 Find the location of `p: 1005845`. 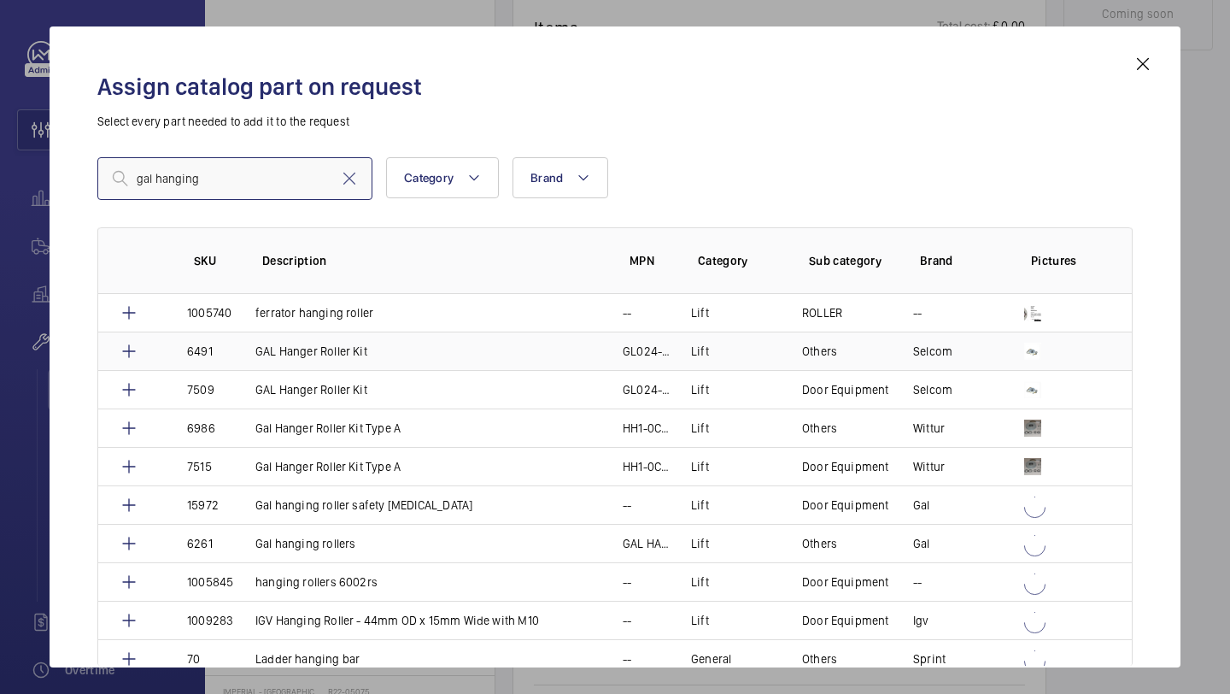

p: 1005845 is located at coordinates (210, 582).